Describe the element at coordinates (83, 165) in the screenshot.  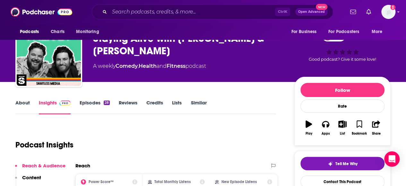
I see `h2: Reach` at that location.